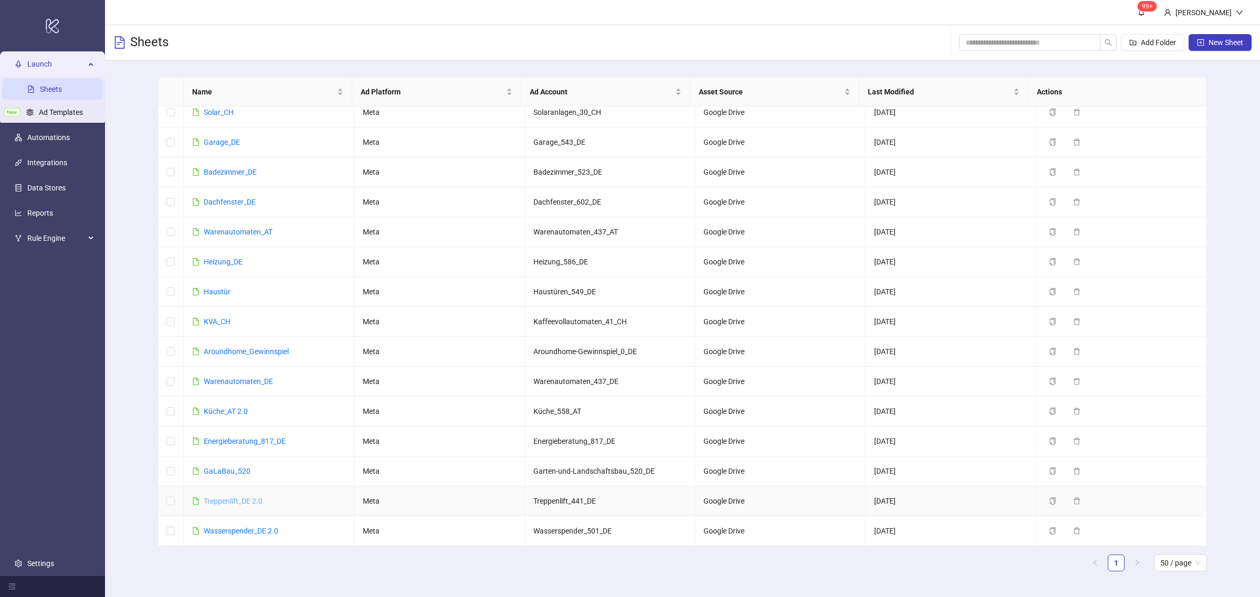 The width and height of the screenshot is (1260, 597). I want to click on span: file-text, so click(120, 43).